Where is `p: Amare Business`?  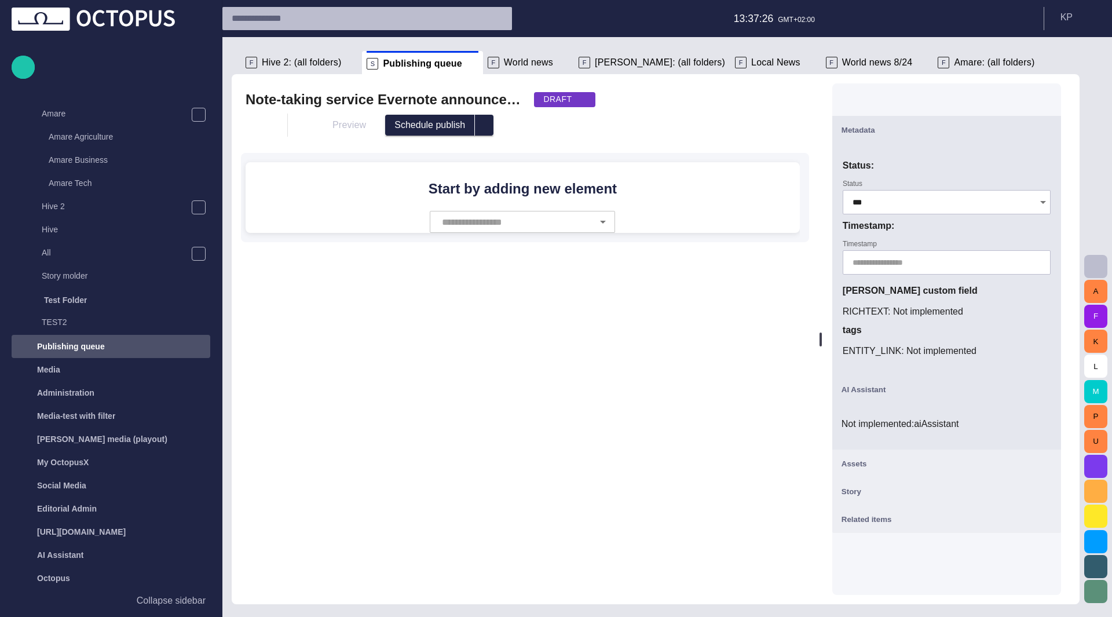 p: Amare Business is located at coordinates (129, 160).